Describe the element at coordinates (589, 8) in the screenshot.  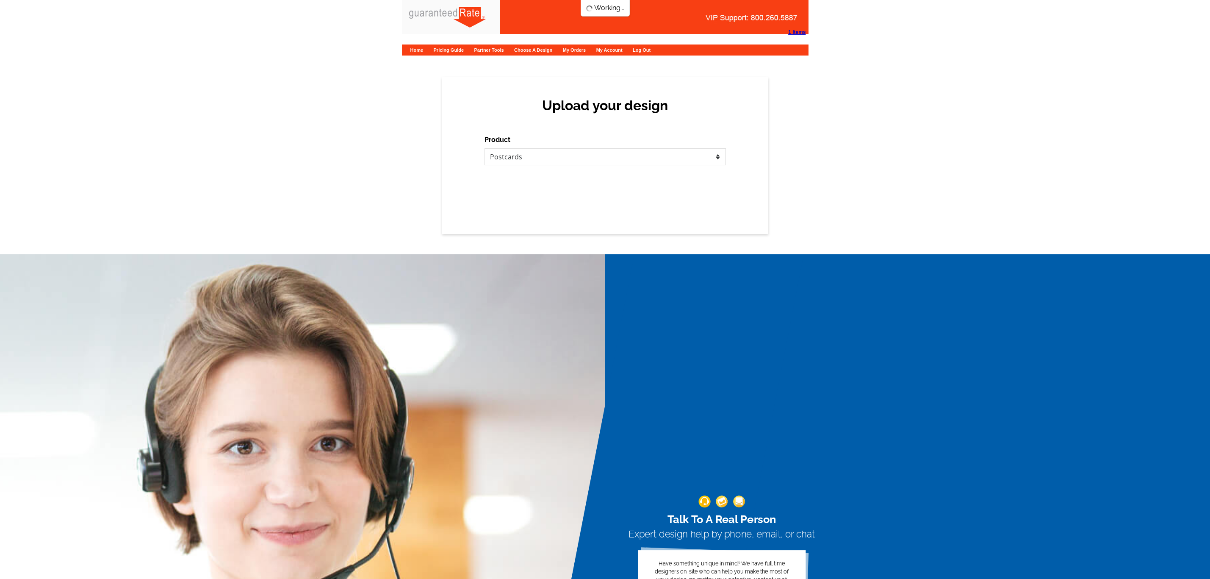
I see `img: loading...` at that location.